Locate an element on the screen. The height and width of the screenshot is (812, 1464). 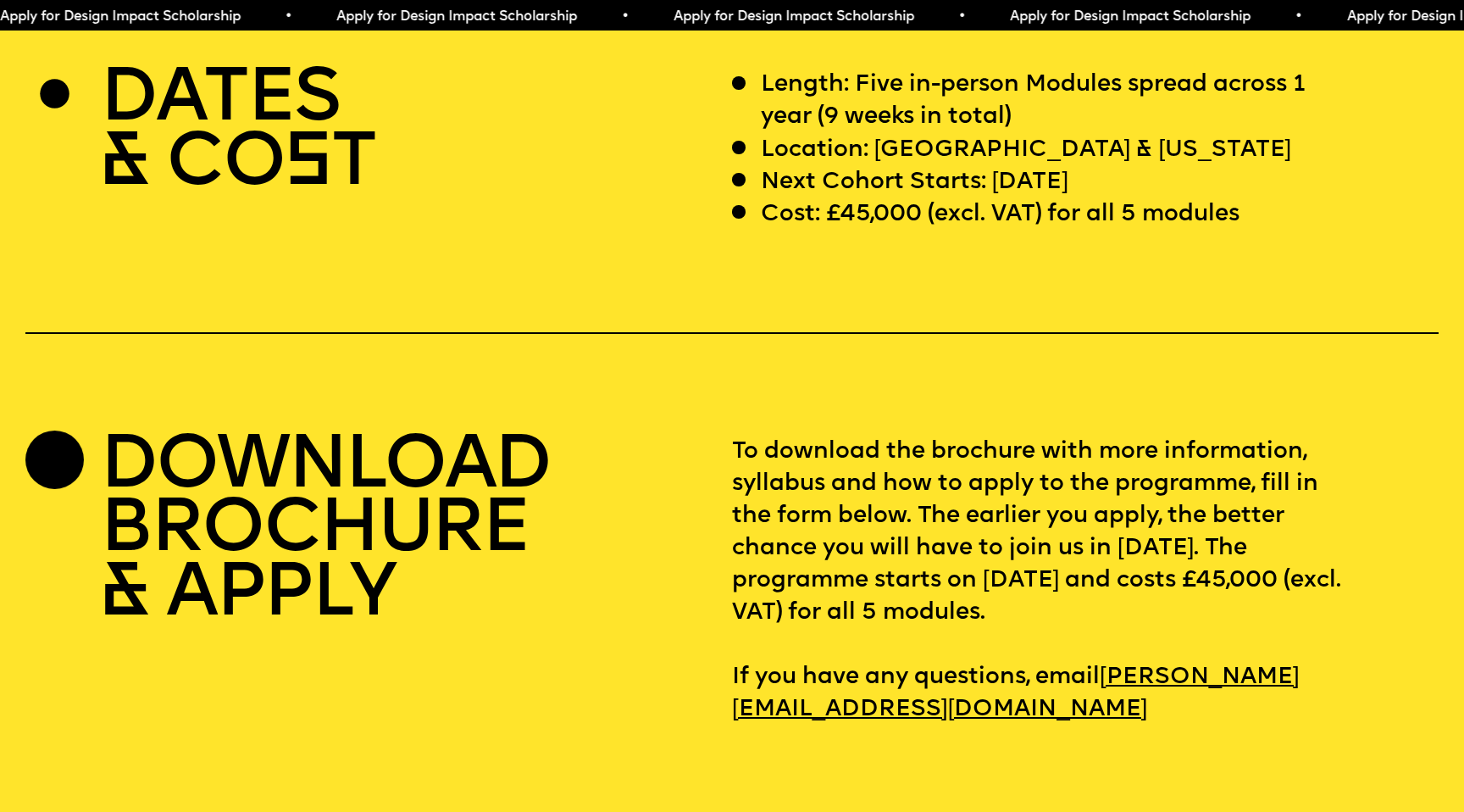
p: Cost: £45,000 (excl. VAT) for all 5 modules is located at coordinates (1000, 214).